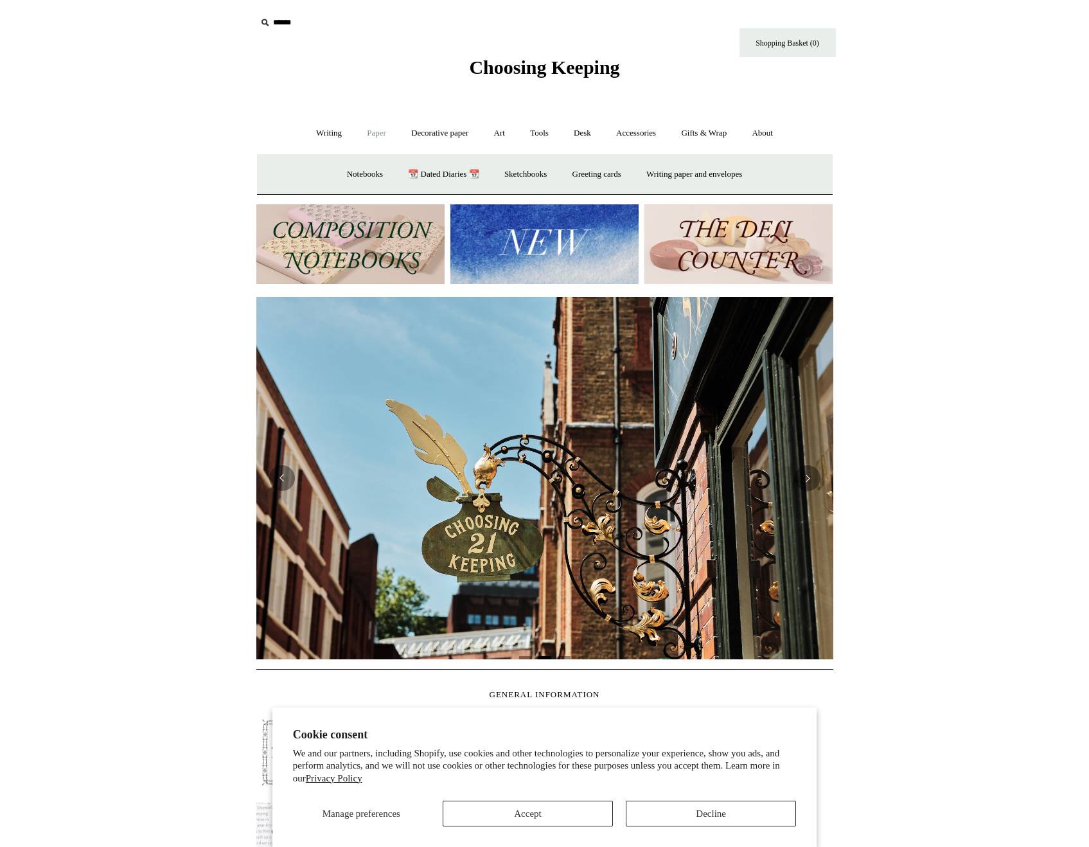 This screenshot has width=1089, height=847. Describe the element at coordinates (597, 174) in the screenshot. I see `a: Greeting cards` at that location.